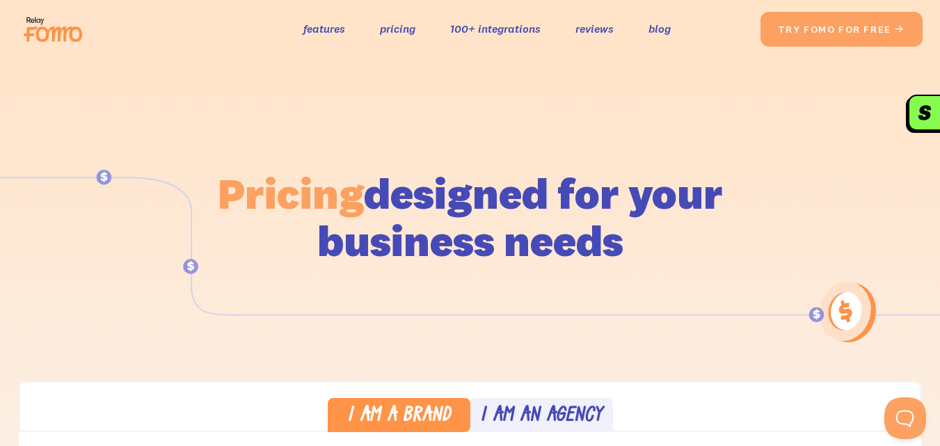 The height and width of the screenshot is (446, 940). What do you see at coordinates (397, 29) in the screenshot?
I see `a: pricing` at bounding box center [397, 29].